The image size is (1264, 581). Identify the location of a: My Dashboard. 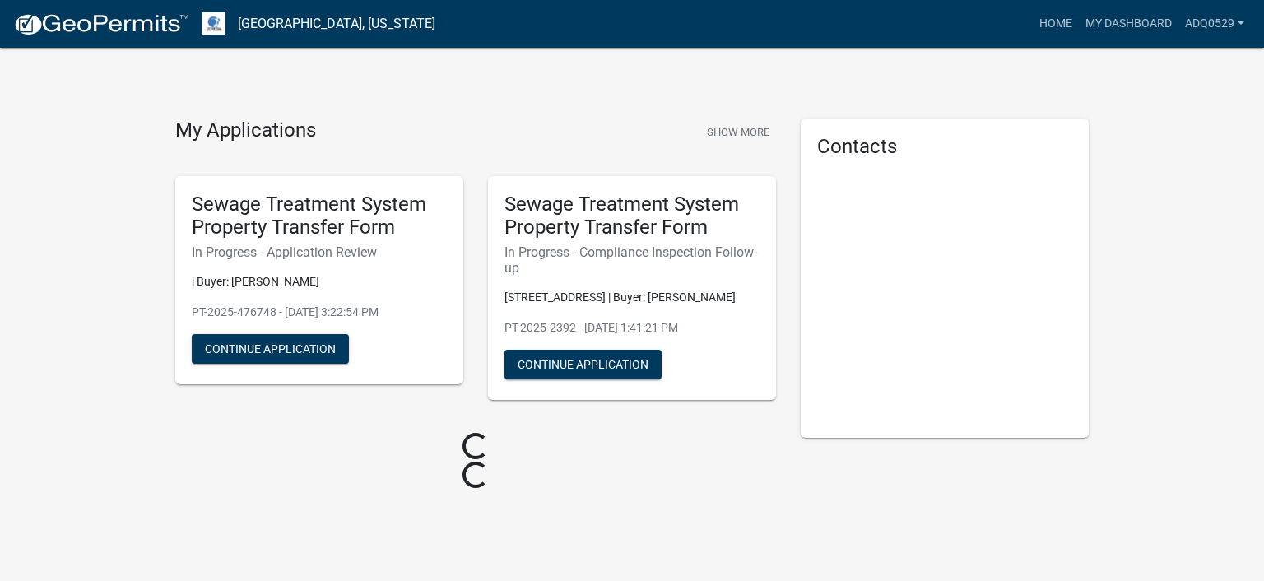
(1129, 24).